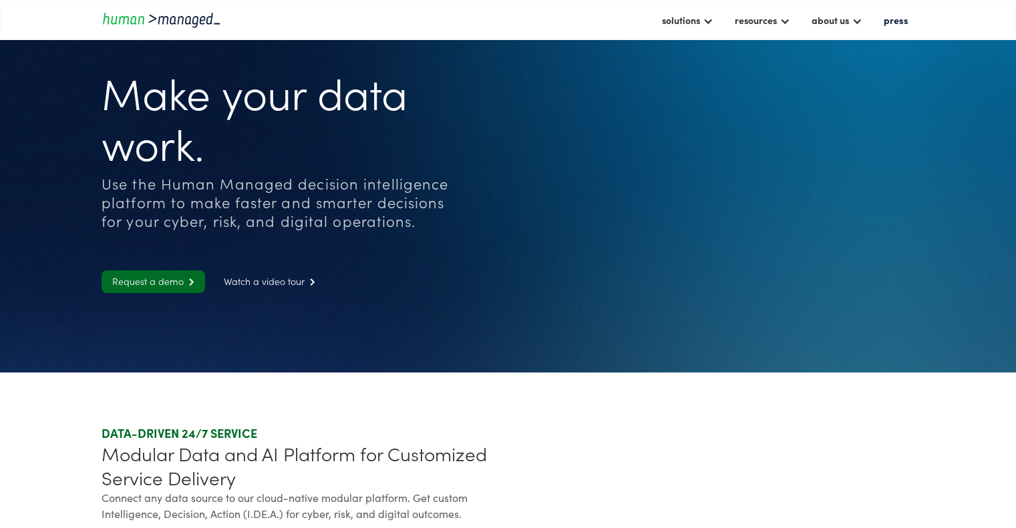  Describe the element at coordinates (269, 282) in the screenshot. I see `a: Watch a video tour` at that location.